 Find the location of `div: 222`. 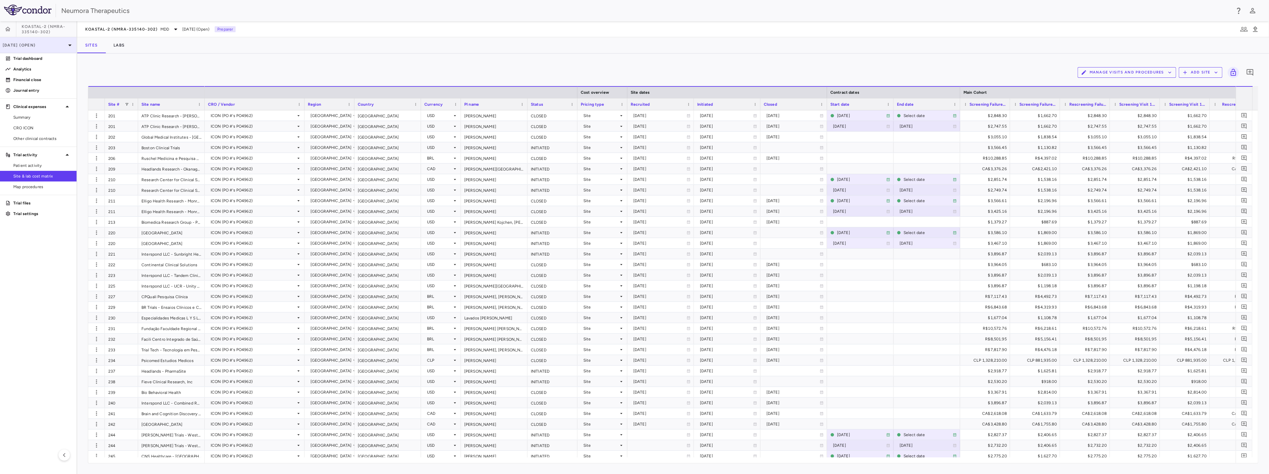

div: 222 is located at coordinates (121, 265).